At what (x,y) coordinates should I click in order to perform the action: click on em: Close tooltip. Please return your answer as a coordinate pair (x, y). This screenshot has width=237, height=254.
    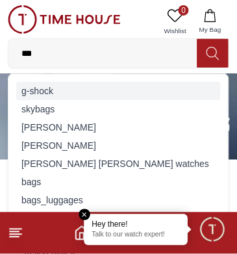
    Looking at the image, I should click on (85, 215).